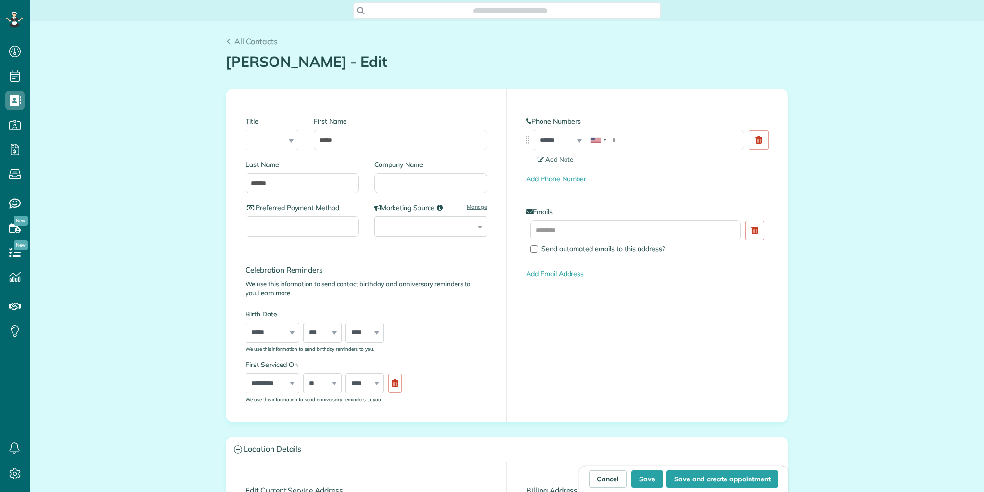  Describe the element at coordinates (302, 208) in the screenshot. I see `label: Preferred Payment Method` at that location.